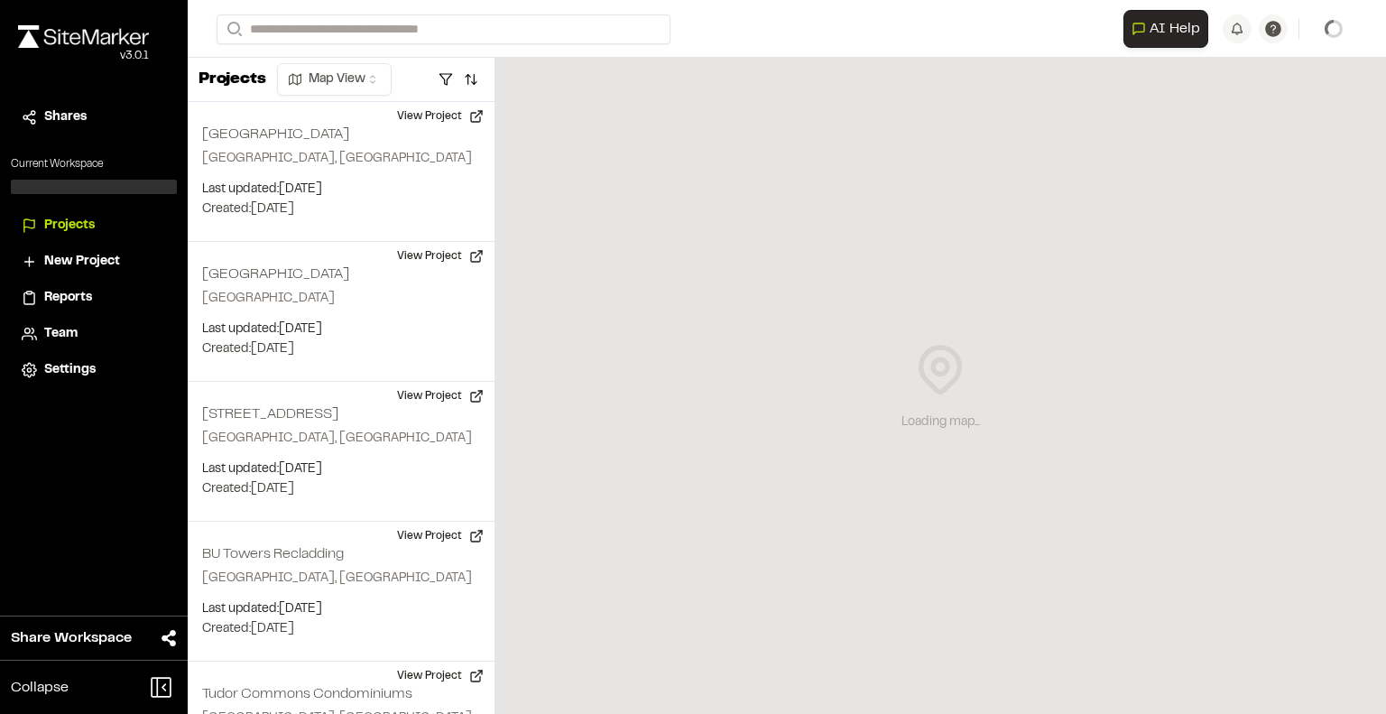  Describe the element at coordinates (69, 370) in the screenshot. I see `span: Settings` at that location.